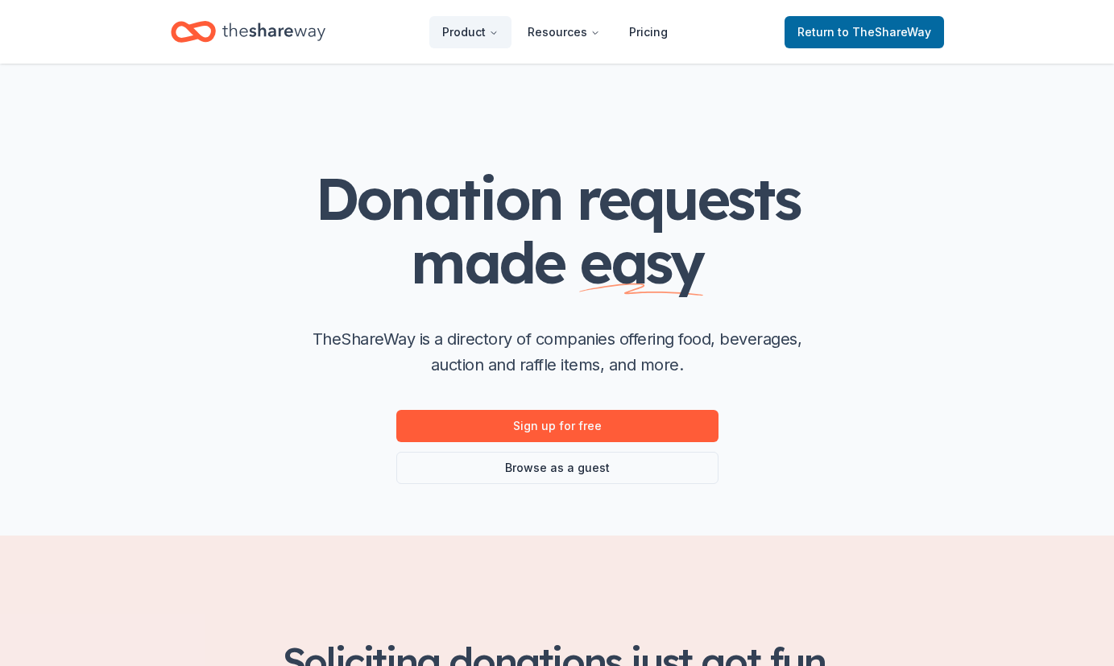 This screenshot has height=666, width=1114. What do you see at coordinates (557, 230) in the screenshot?
I see `h1: Donation requests made` at bounding box center [557, 230].